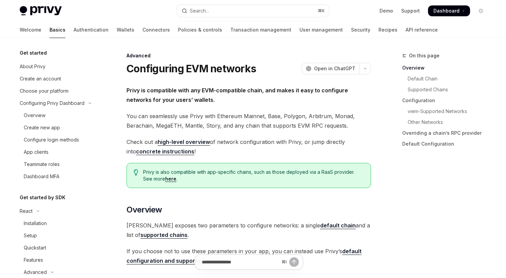 The width and height of the screenshot is (506, 278). What do you see at coordinates (338, 225) in the screenshot?
I see `strong: default chain` at bounding box center [338, 225].